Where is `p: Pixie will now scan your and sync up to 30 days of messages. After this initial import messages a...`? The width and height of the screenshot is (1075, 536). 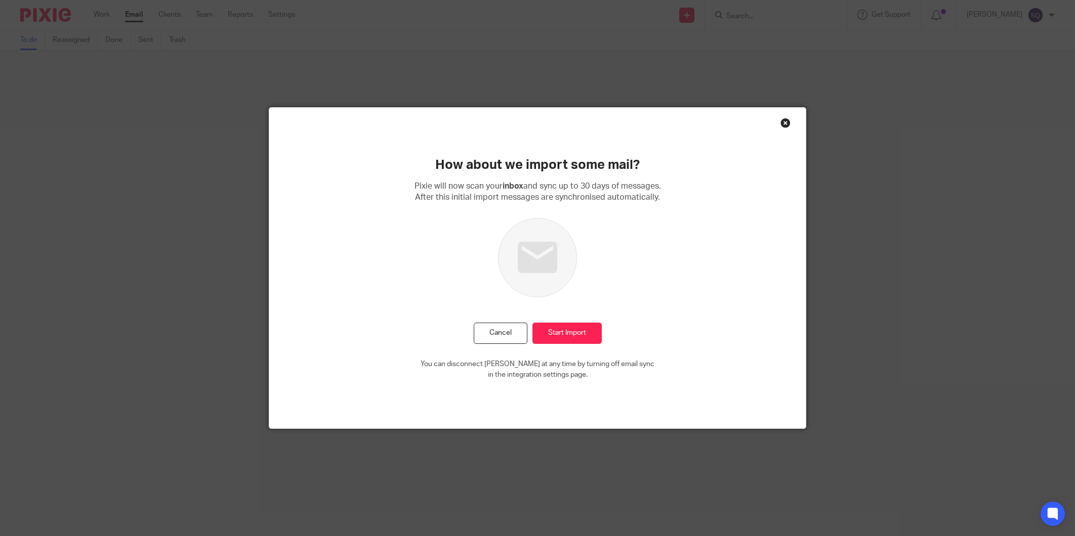 p: Pixie will now scan your and sync up to 30 days of messages. After this initial import messages a... is located at coordinates (537, 192).